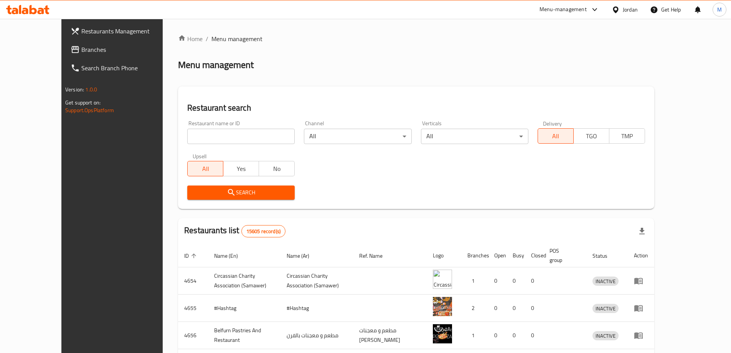  I want to click on a: Search Branch Phone, so click(124, 68).